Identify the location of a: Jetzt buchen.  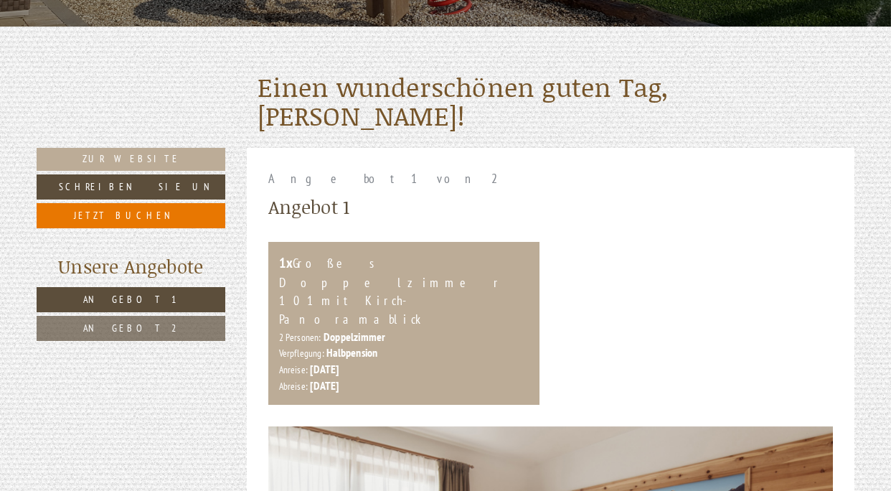
(131, 215).